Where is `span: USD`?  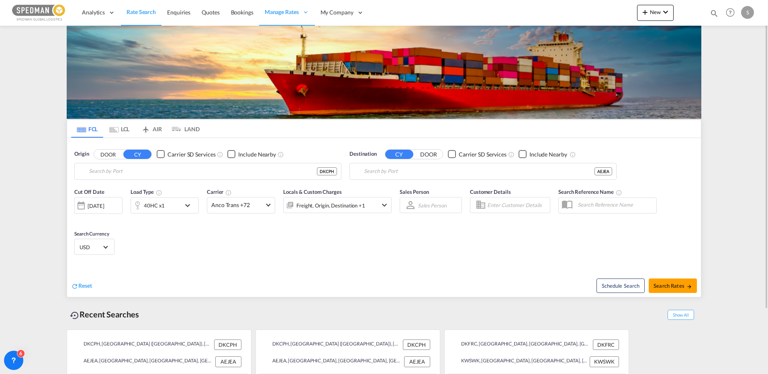 span: USD is located at coordinates (91, 247).